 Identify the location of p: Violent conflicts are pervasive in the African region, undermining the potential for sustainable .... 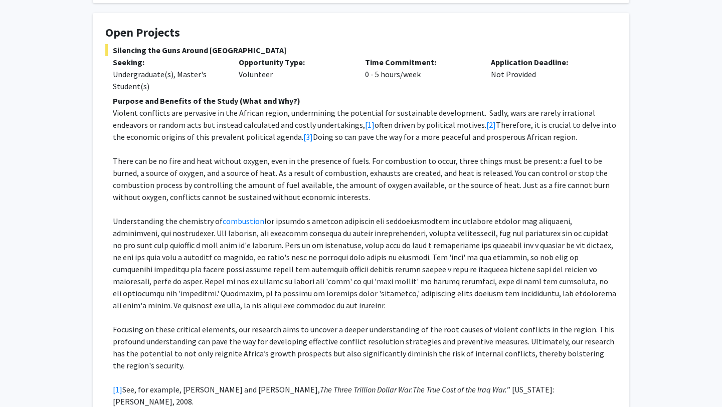
(365, 125).